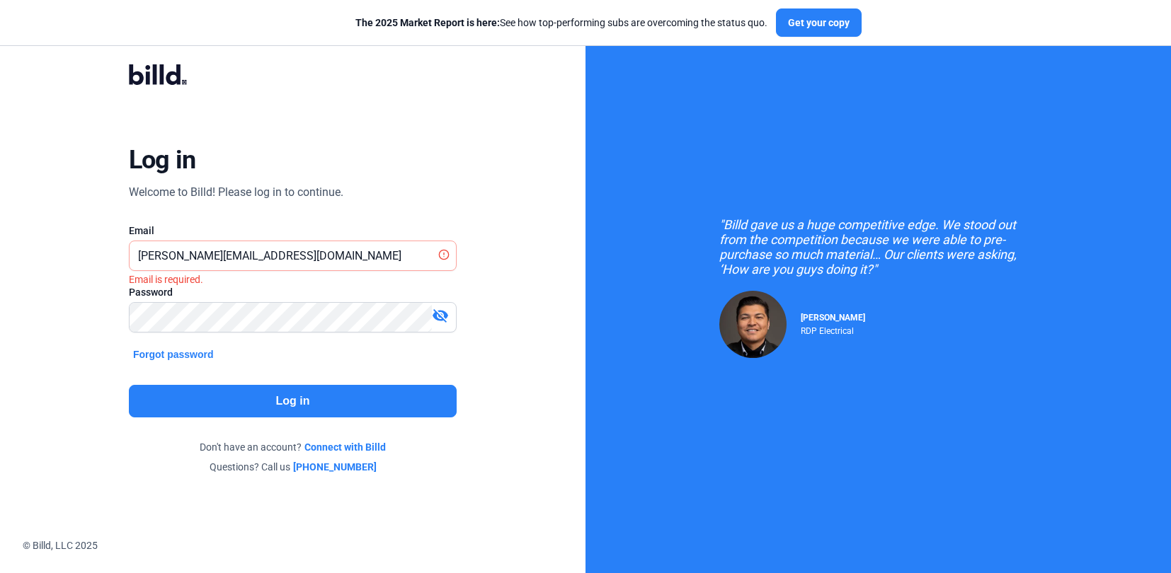 This screenshot has height=573, width=1171. Describe the element at coordinates (428, 23) in the screenshot. I see `span: The 2025 Market Report is here:` at that location.